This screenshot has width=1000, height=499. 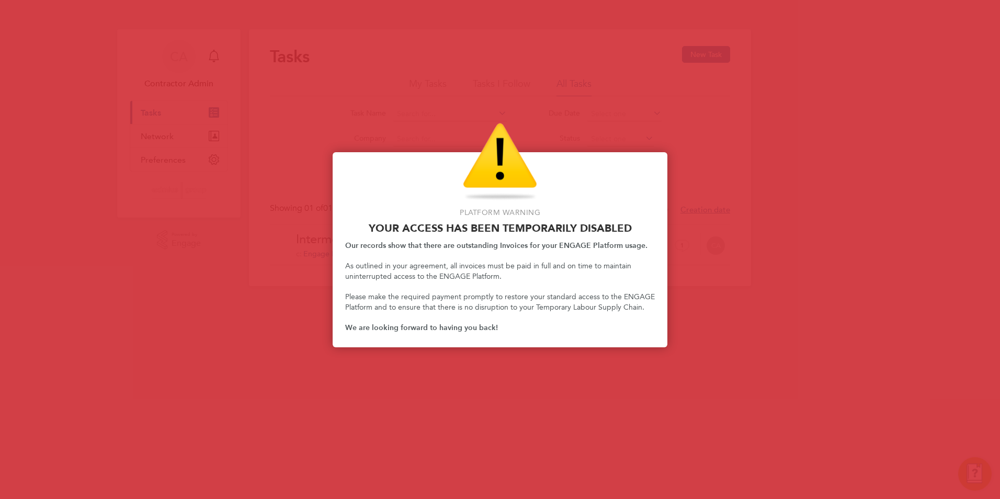 What do you see at coordinates (500, 213) in the screenshot?
I see `p: Platform Warning` at bounding box center [500, 213].